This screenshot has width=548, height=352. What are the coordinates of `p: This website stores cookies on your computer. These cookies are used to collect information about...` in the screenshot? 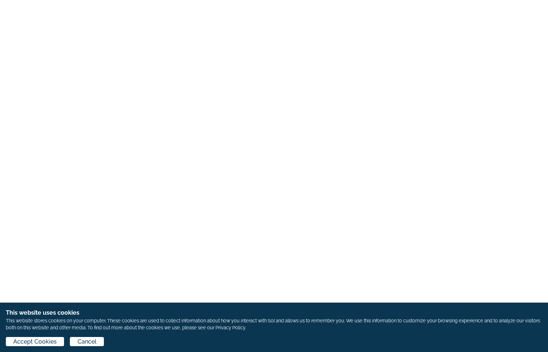 It's located at (274, 324).